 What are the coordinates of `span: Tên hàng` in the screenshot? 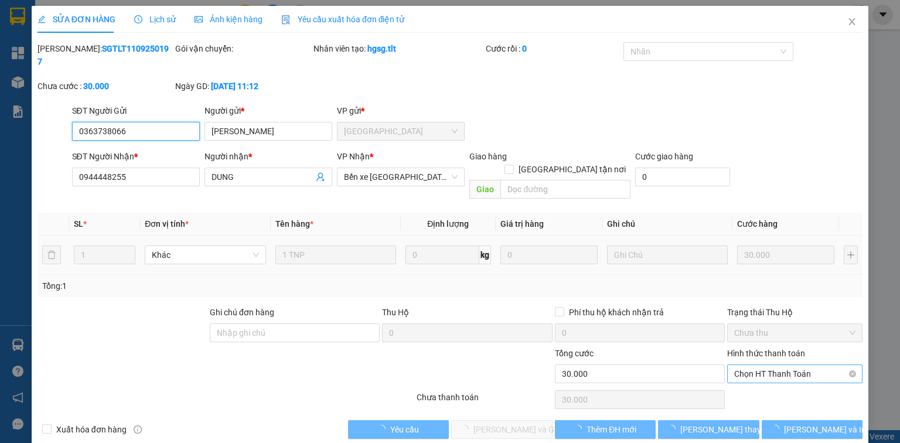 It's located at (294, 224).